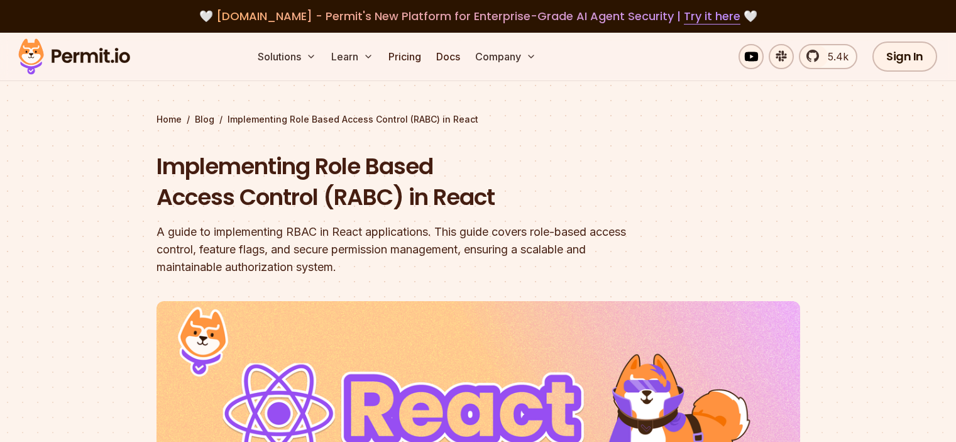 This screenshot has width=956, height=442. What do you see at coordinates (712, 16) in the screenshot?
I see `a: Try it here` at bounding box center [712, 16].